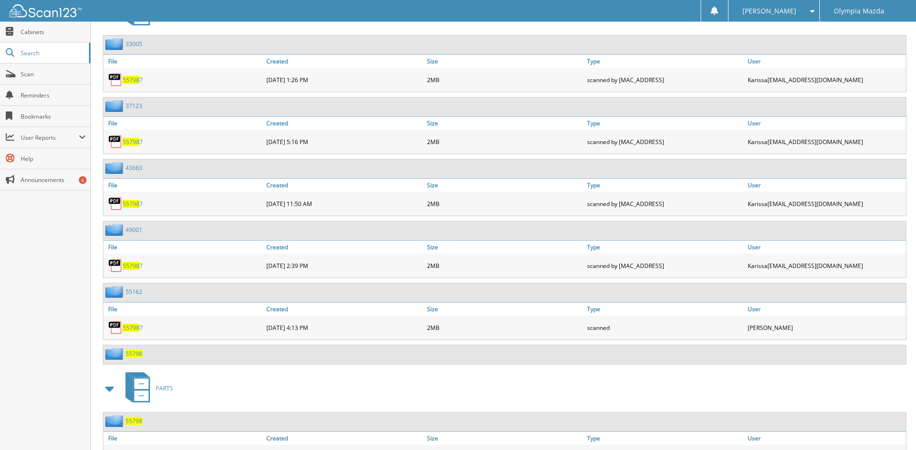 Image resolution: width=916 pixels, height=450 pixels. What do you see at coordinates (164, 388) in the screenshot?
I see `span: PARTS` at bounding box center [164, 388].